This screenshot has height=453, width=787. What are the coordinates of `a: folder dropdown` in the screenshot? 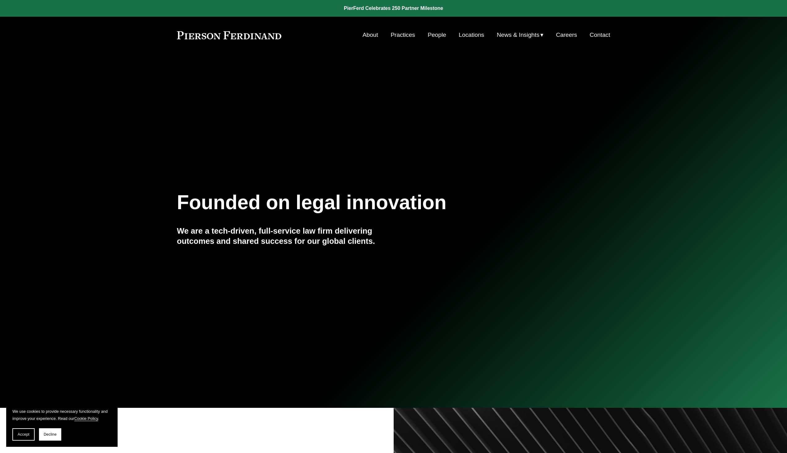 It's located at (520, 35).